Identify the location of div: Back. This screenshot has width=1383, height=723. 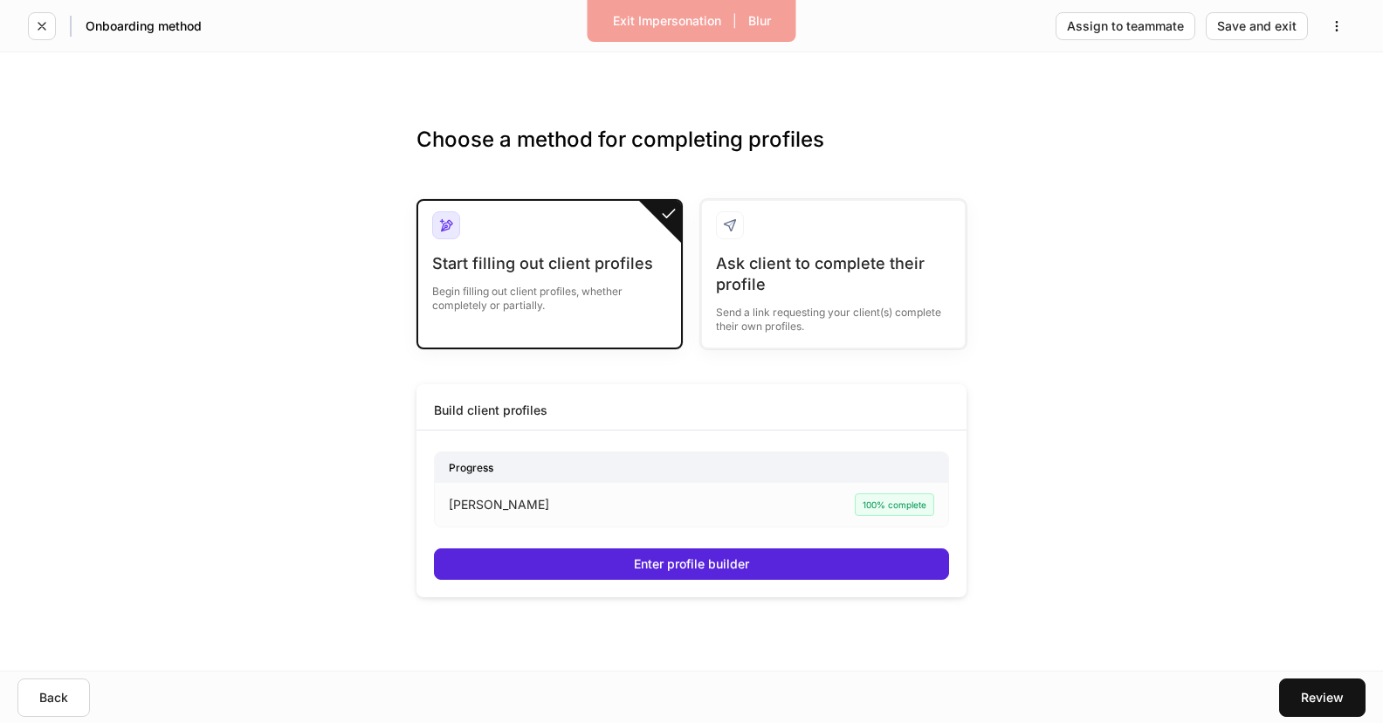
(53, 697).